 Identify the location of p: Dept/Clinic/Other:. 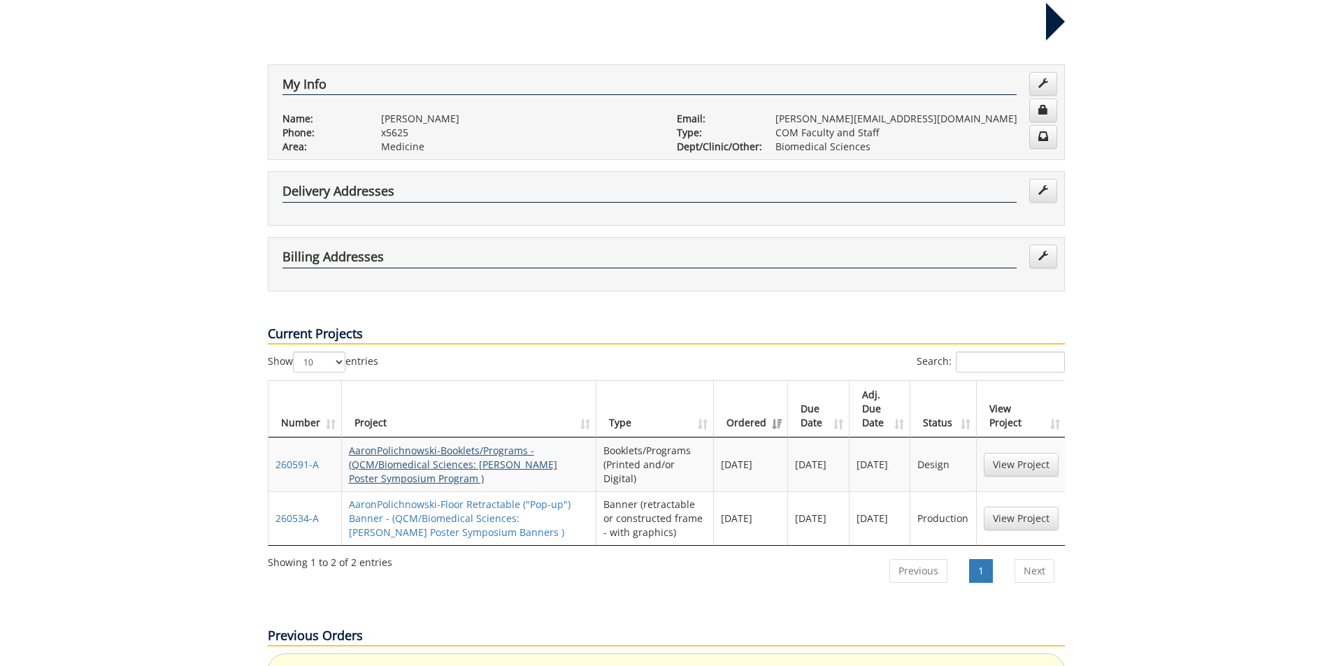
(715, 147).